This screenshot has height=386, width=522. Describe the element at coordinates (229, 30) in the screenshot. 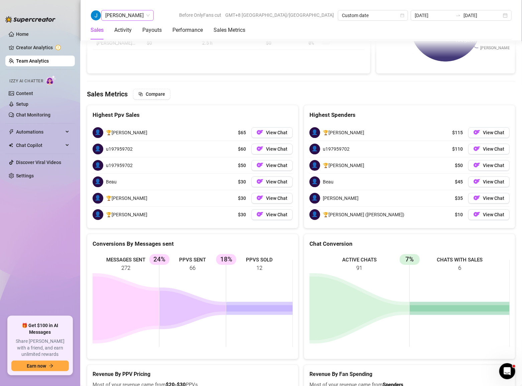

I see `div: Sales Metrics` at that location.